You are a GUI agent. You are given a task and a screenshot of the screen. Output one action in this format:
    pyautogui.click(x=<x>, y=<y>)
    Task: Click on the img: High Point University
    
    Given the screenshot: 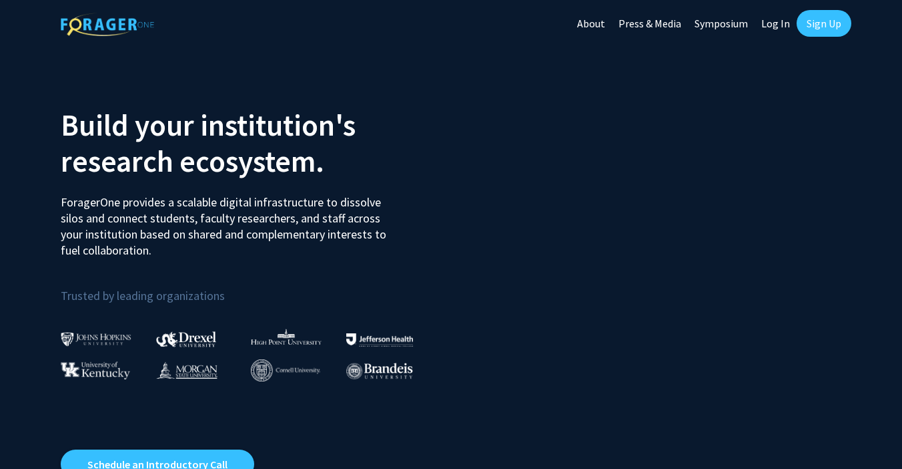 What is the action you would take?
    pyautogui.click(x=286, y=336)
    